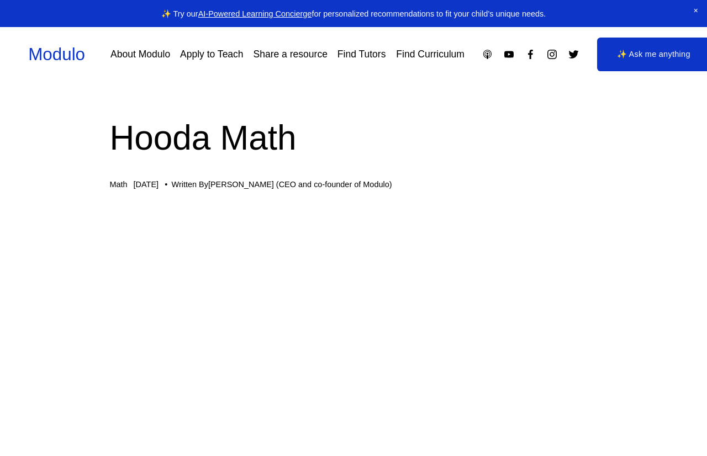 This screenshot has width=707, height=456. Describe the element at coordinates (573, 54) in the screenshot. I see `a: Twitter` at that location.